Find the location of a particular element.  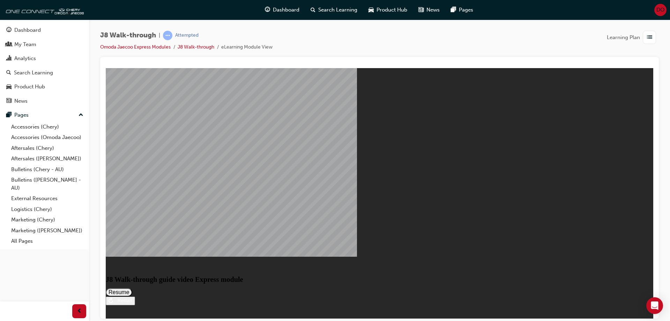

span: DO is located at coordinates (660, 10).